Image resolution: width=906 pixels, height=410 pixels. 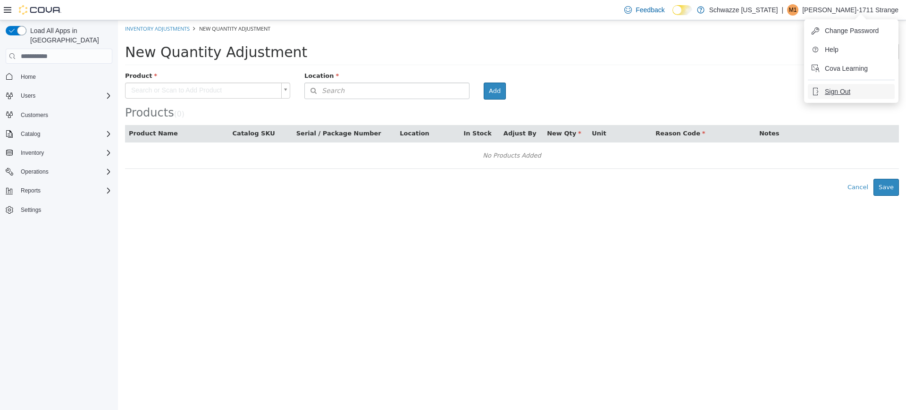 What do you see at coordinates (36, 113) in the screenshot?
I see `button: Product Name` at bounding box center [36, 113].